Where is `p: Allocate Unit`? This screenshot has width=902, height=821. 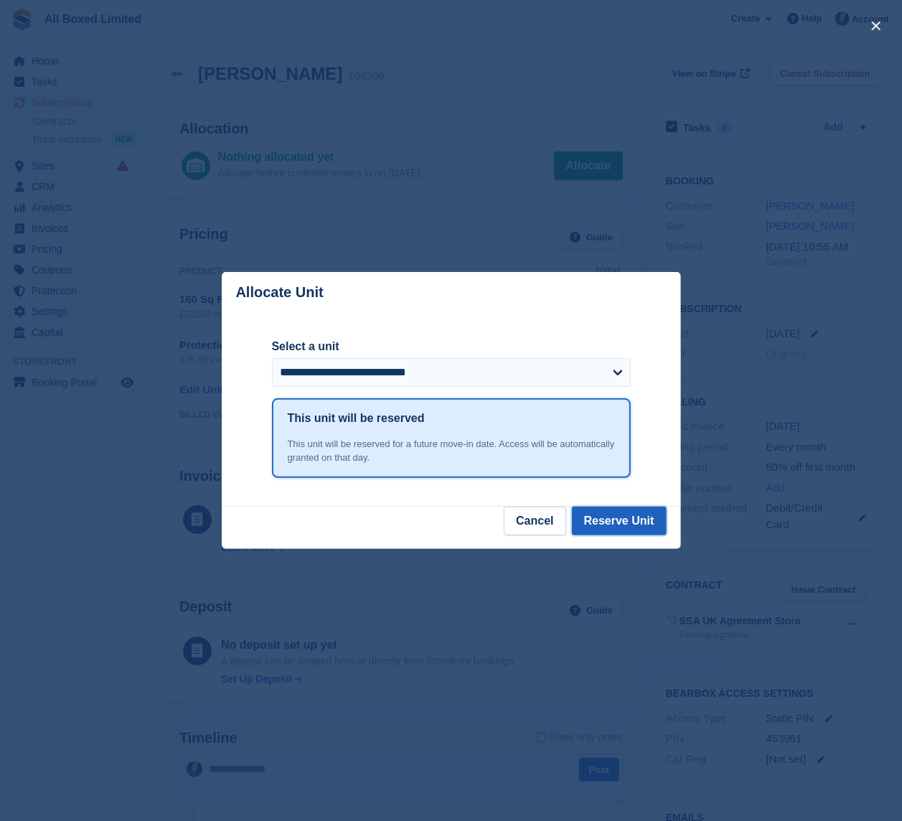 p: Allocate Unit is located at coordinates (280, 292).